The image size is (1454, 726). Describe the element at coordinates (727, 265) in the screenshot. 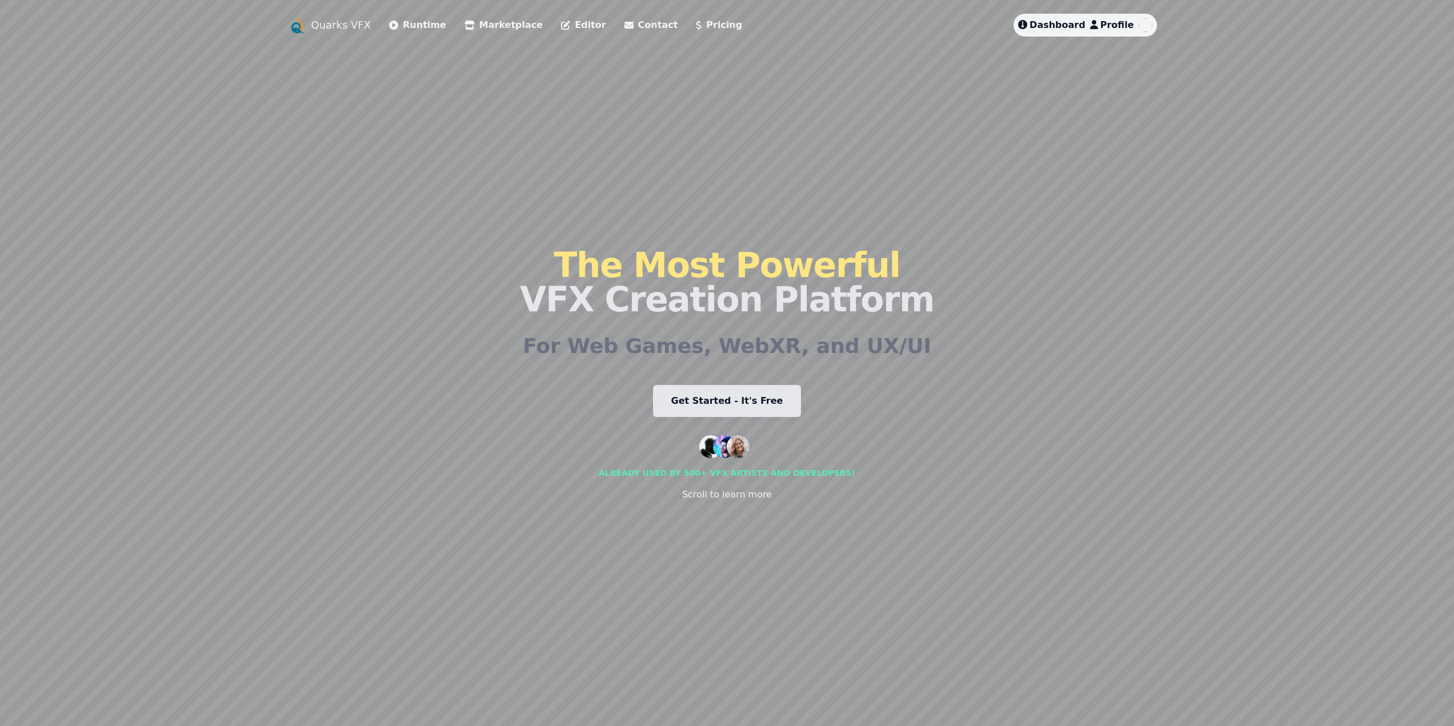

I see `span: The Most Powerful` at that location.